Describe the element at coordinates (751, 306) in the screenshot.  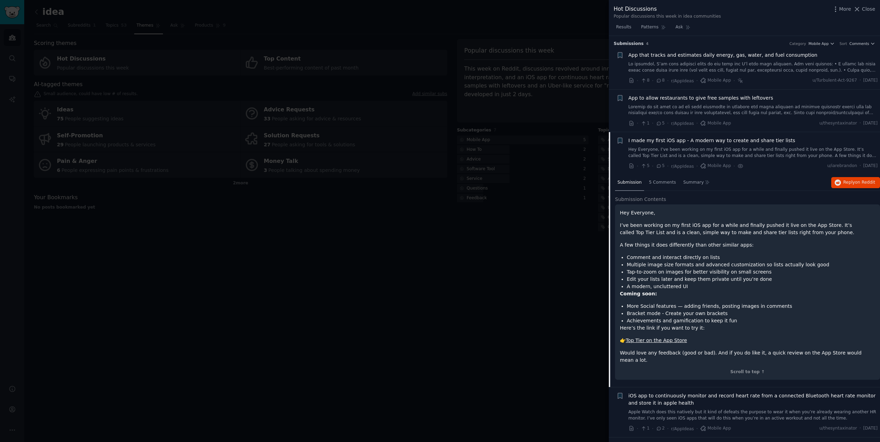
I see `li: More Social features — adding friends, posting images in comments` at that location.